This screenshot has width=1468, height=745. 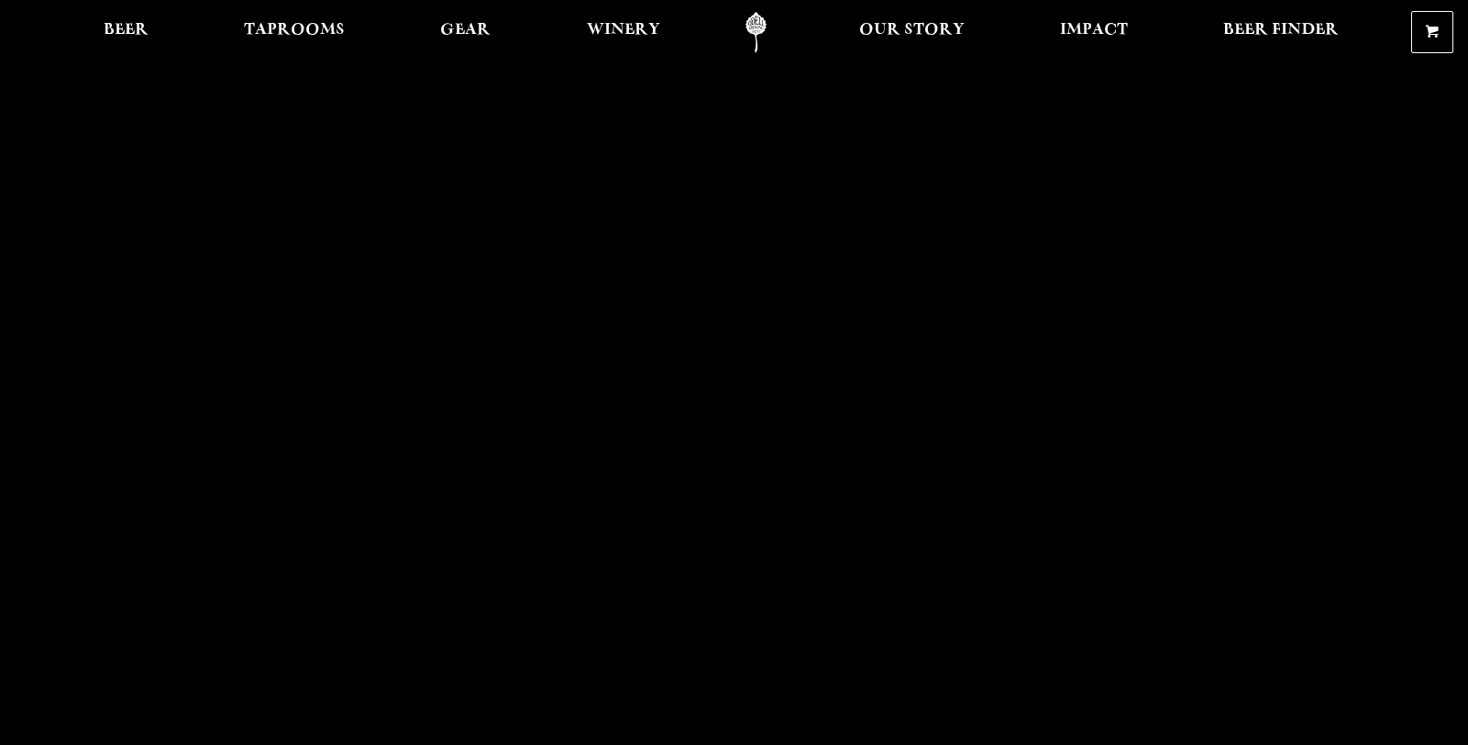 What do you see at coordinates (911, 32) in the screenshot?
I see `a: Our Story` at bounding box center [911, 32].